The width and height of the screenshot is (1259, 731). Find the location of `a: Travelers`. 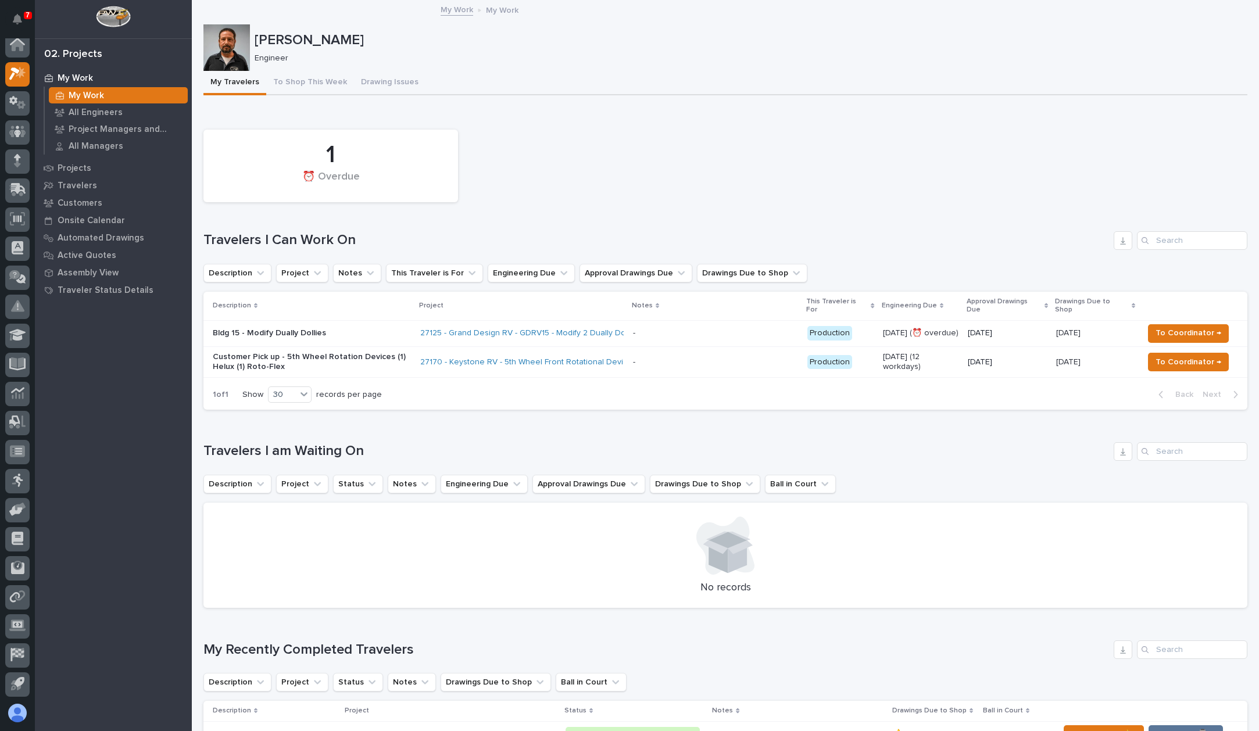

a: Travelers is located at coordinates (113, 185).